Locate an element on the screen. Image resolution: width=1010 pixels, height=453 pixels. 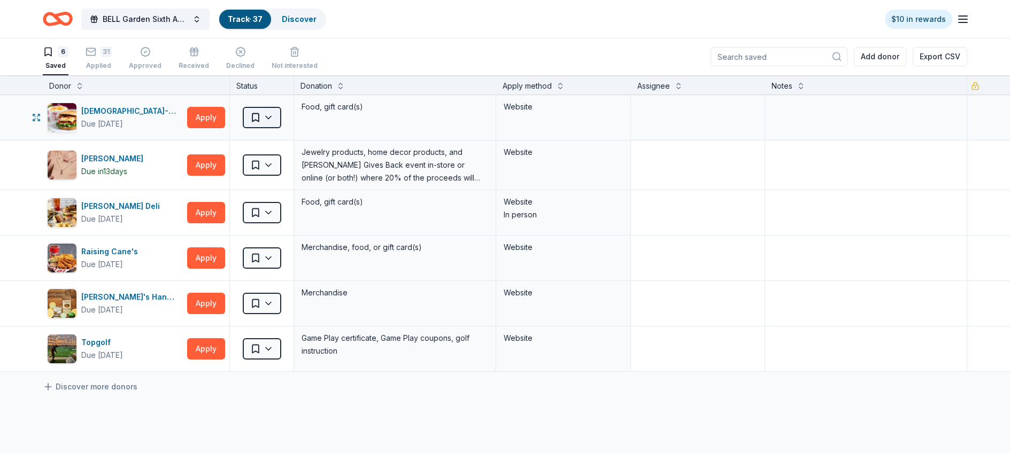
div: Notes is located at coordinates (782, 86).